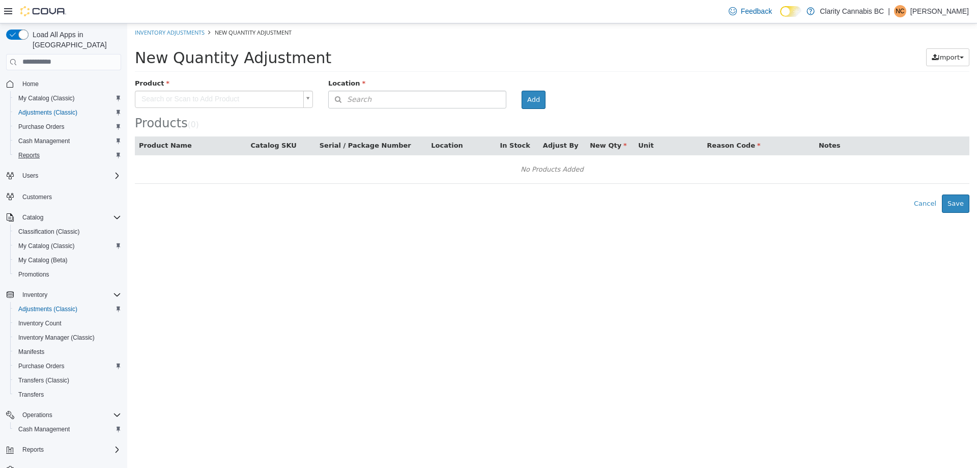 The image size is (977, 468). What do you see at coordinates (43, 11) in the screenshot?
I see `img: Cova` at bounding box center [43, 11].